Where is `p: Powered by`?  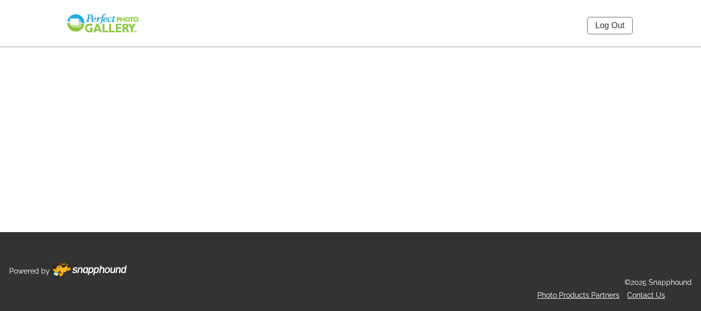
p: Powered by is located at coordinates (29, 271).